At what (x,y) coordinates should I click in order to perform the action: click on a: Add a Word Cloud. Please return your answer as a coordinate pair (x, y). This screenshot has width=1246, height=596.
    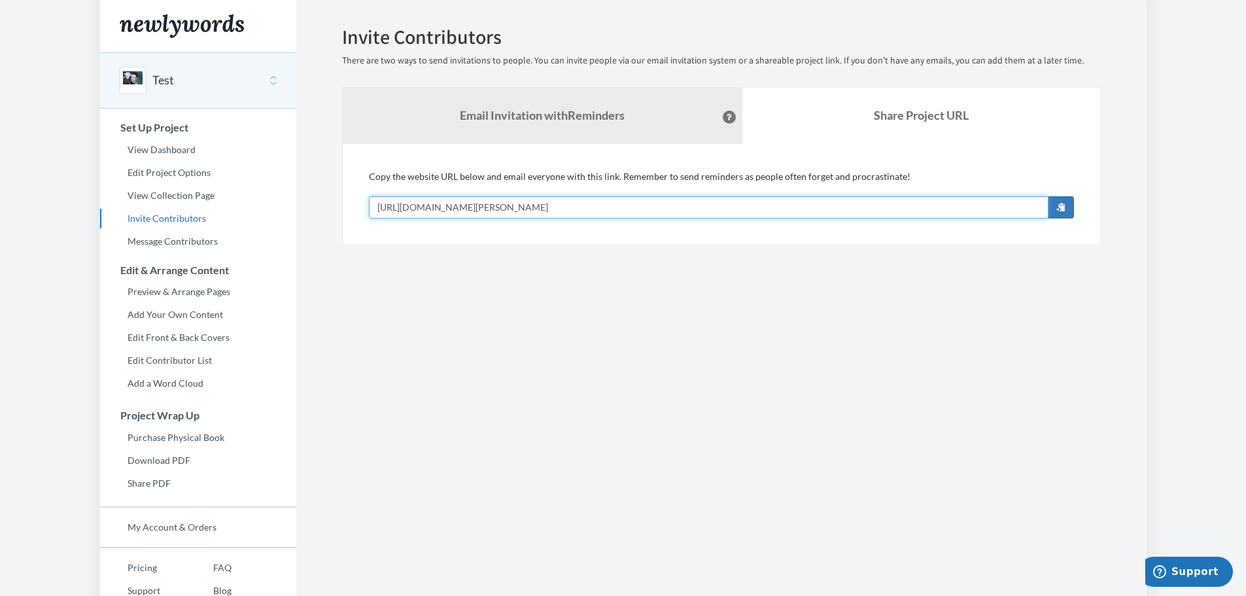
    Looking at the image, I should click on (198, 383).